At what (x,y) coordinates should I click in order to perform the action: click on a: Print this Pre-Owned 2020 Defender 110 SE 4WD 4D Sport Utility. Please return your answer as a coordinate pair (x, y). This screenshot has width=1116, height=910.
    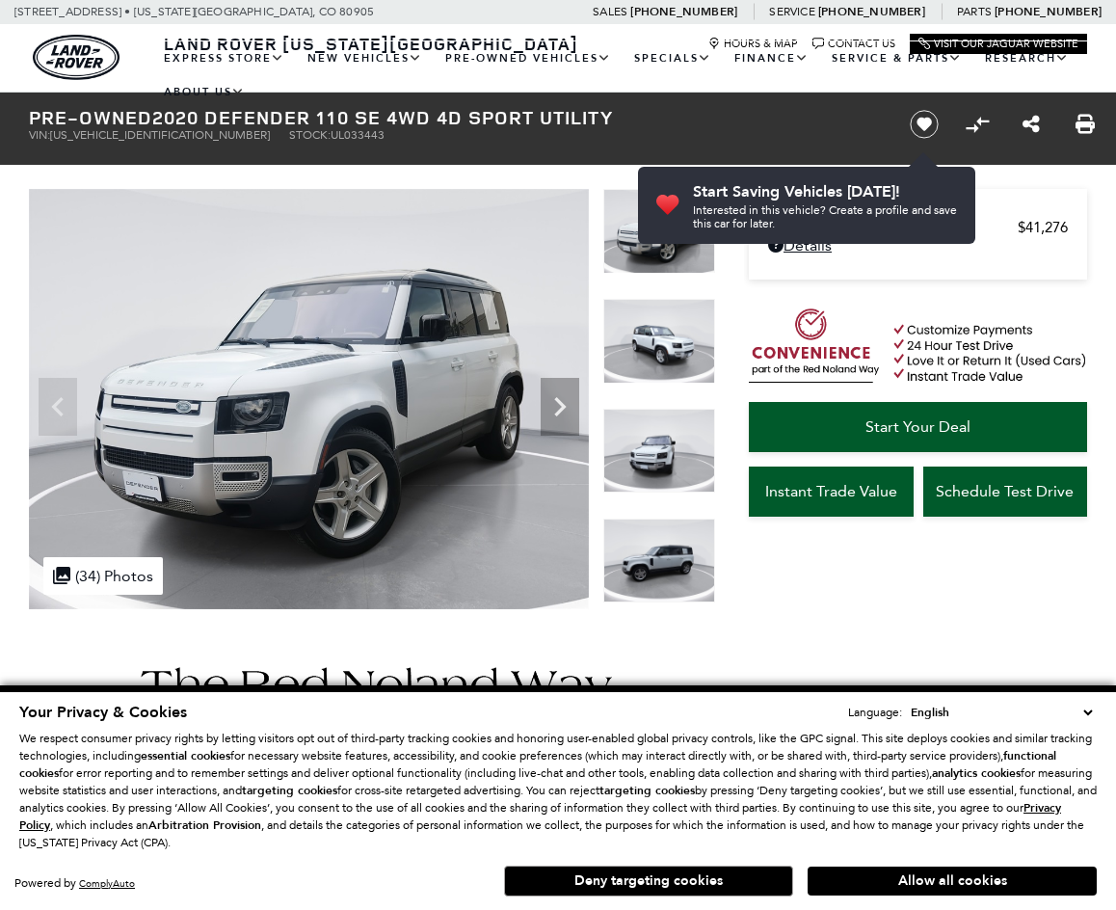
    Looking at the image, I should click on (1085, 124).